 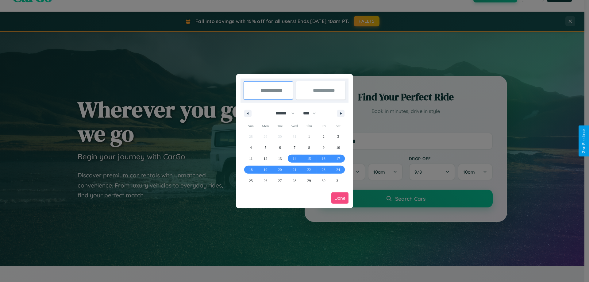 I want to click on span: 10, so click(x=338, y=147).